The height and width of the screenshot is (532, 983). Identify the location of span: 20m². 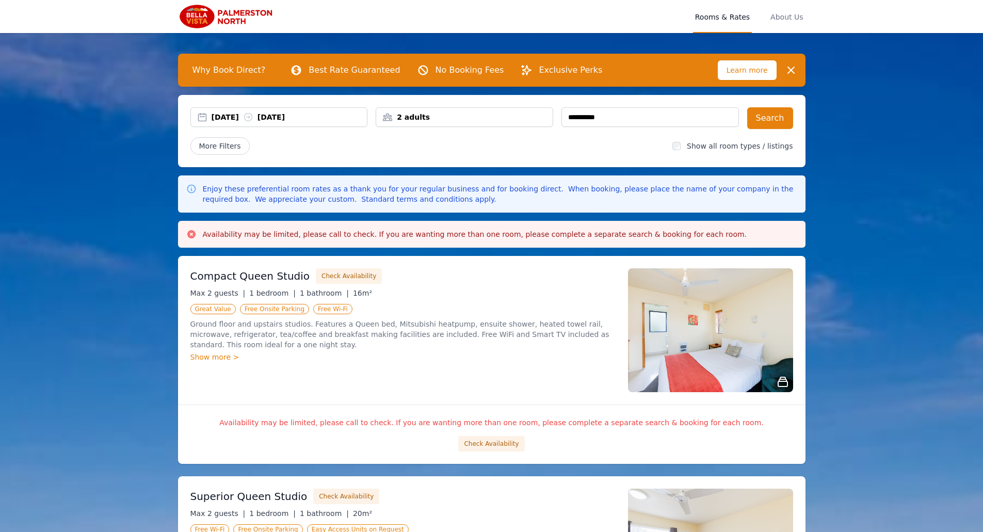
(362, 514).